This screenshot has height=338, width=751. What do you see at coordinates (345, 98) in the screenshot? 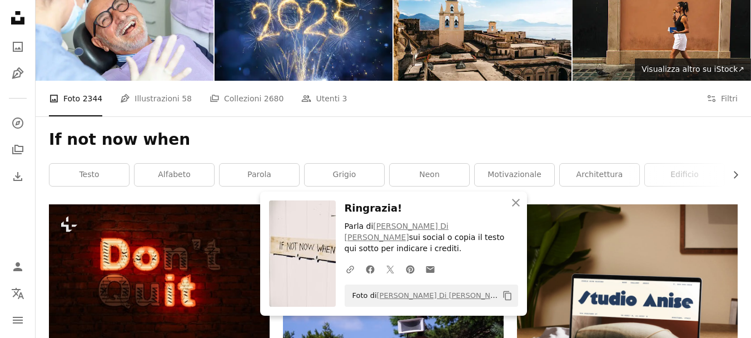
I see `span: 3` at bounding box center [345, 98].